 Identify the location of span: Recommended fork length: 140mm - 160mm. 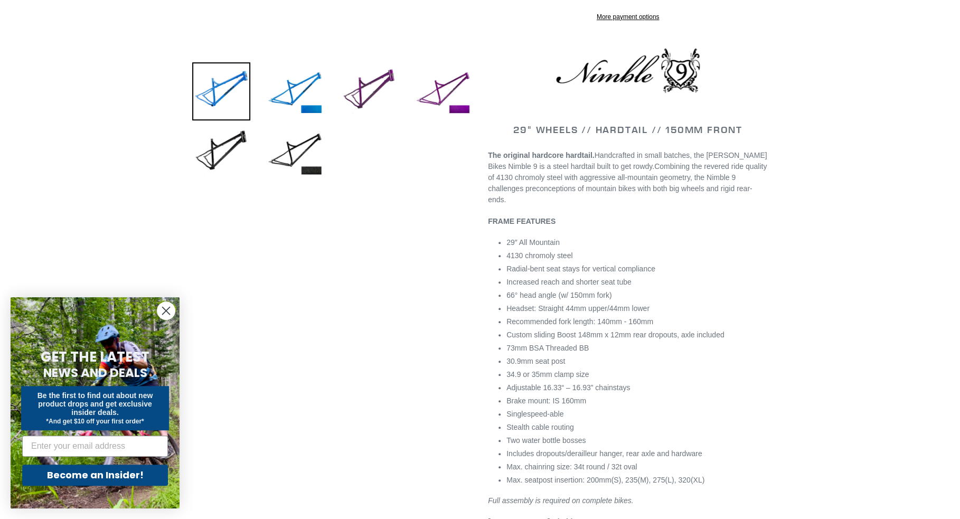
(580, 321).